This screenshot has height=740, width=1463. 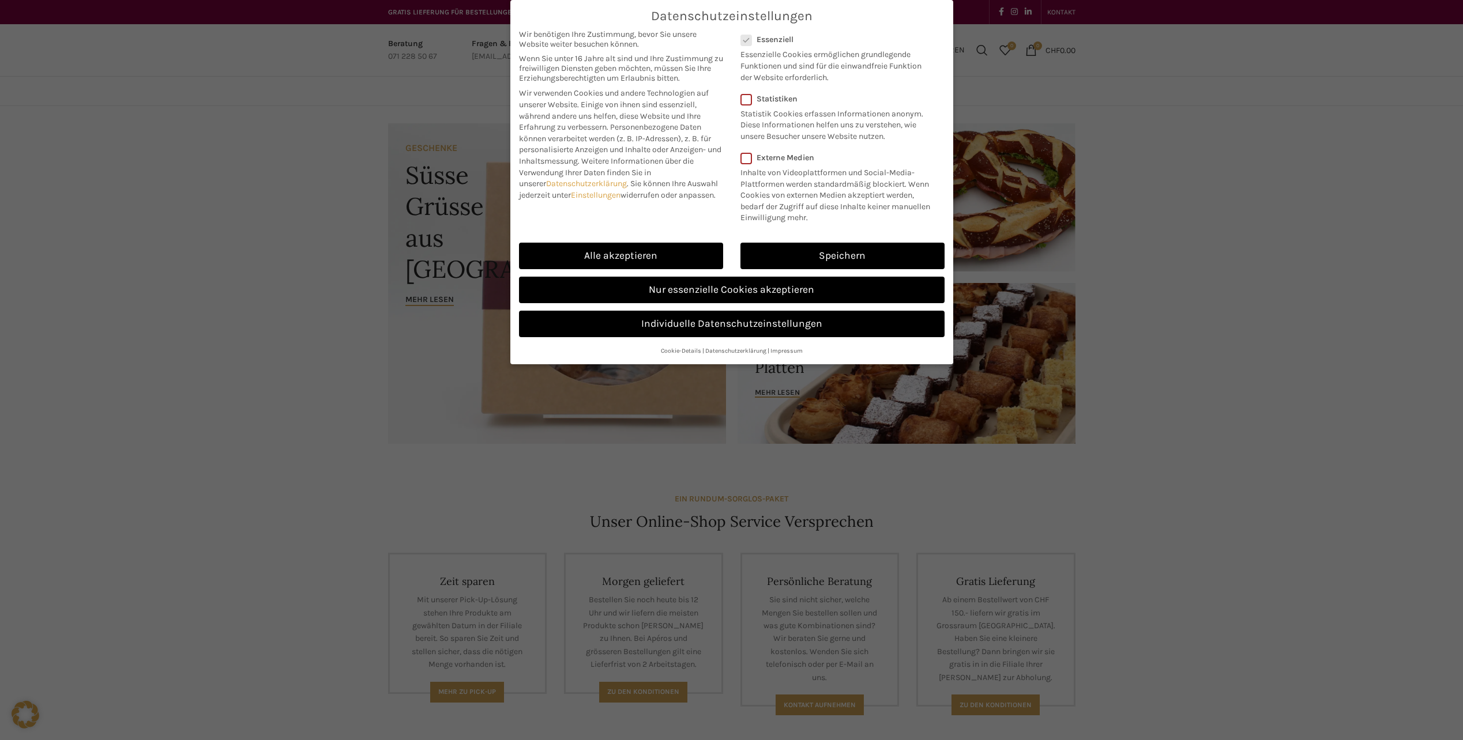 What do you see at coordinates (732, 16) in the screenshot?
I see `span: Datenschutzeinstellungen` at bounding box center [732, 16].